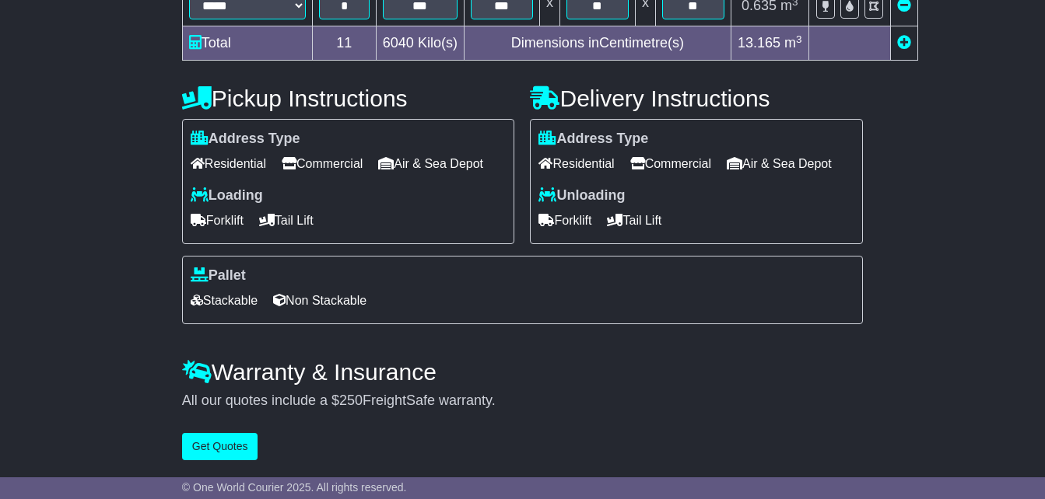 Image resolution: width=1045 pixels, height=499 pixels. What do you see at coordinates (218, 276) in the screenshot?
I see `label: Pallet` at bounding box center [218, 276].